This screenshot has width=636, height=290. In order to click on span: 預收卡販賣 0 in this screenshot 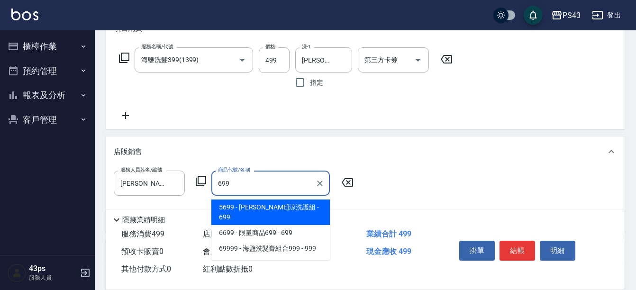, I will do `click(142, 251)`.